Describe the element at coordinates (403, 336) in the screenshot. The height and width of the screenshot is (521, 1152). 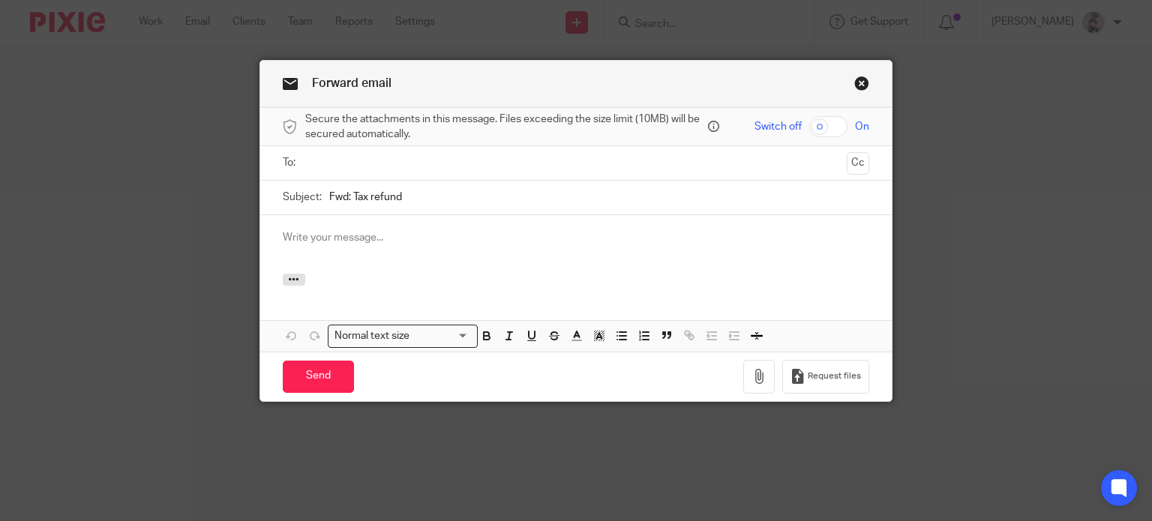
I see `div: Search for option` at that location.